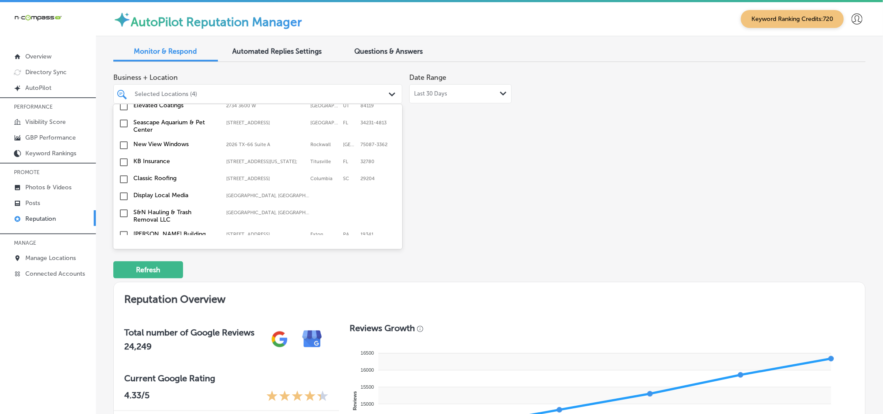  I want to click on label: Belcamp, MD, USA | Aberdeen, MD, USA | Abingdon, MD, USA | Edgewood, MD, USA | Fallston, MD, USA ..., so click(268, 195).